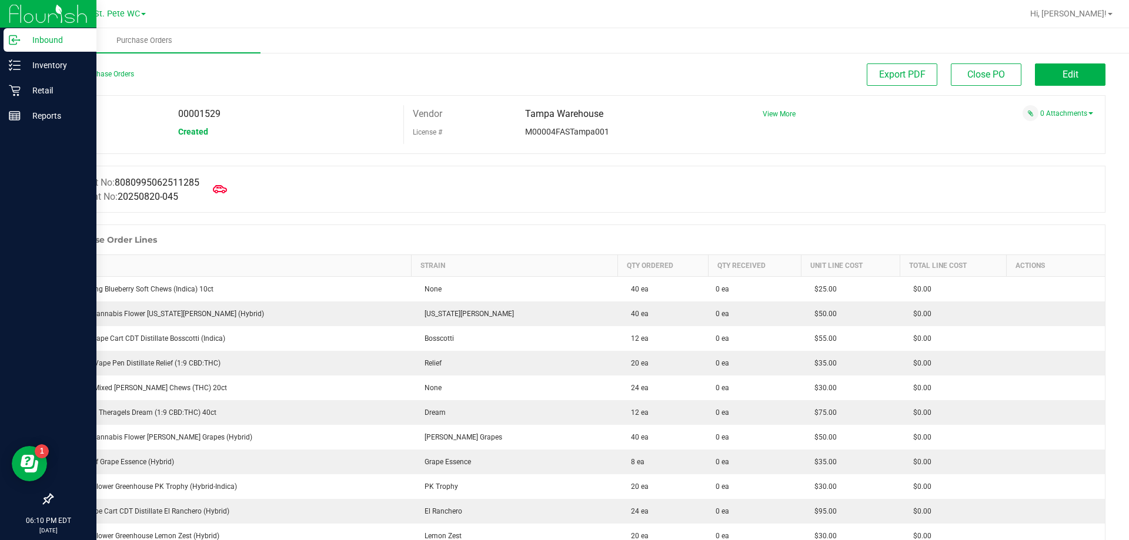  I want to click on div: SW 10mg Theragels Dream (1:9 CBD:THC) 40ct, so click(232, 413).